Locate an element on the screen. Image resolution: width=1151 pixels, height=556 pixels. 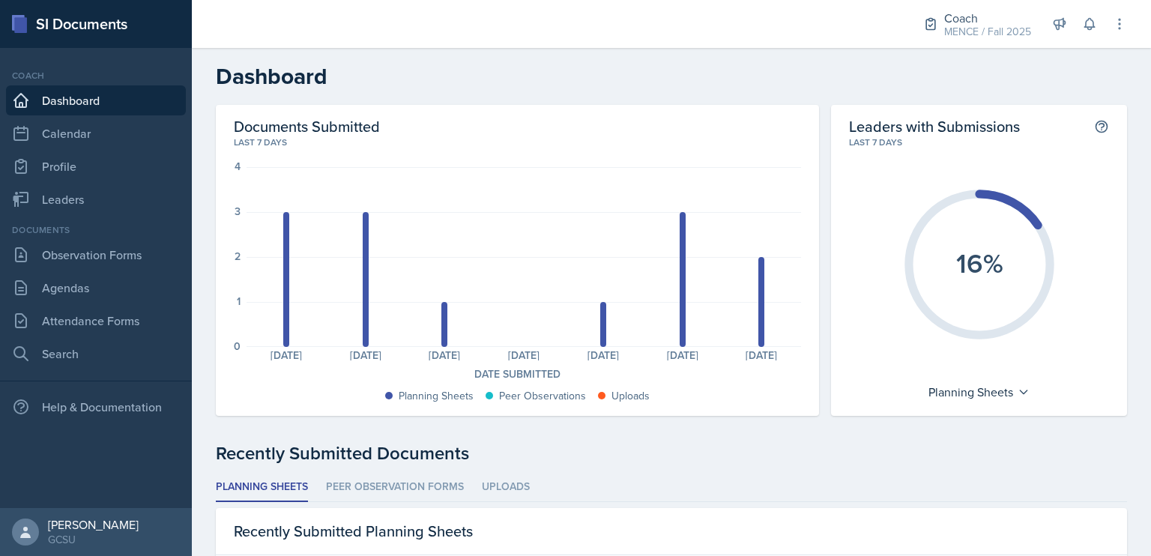
div: Recently Submitted Documents is located at coordinates (672, 453).